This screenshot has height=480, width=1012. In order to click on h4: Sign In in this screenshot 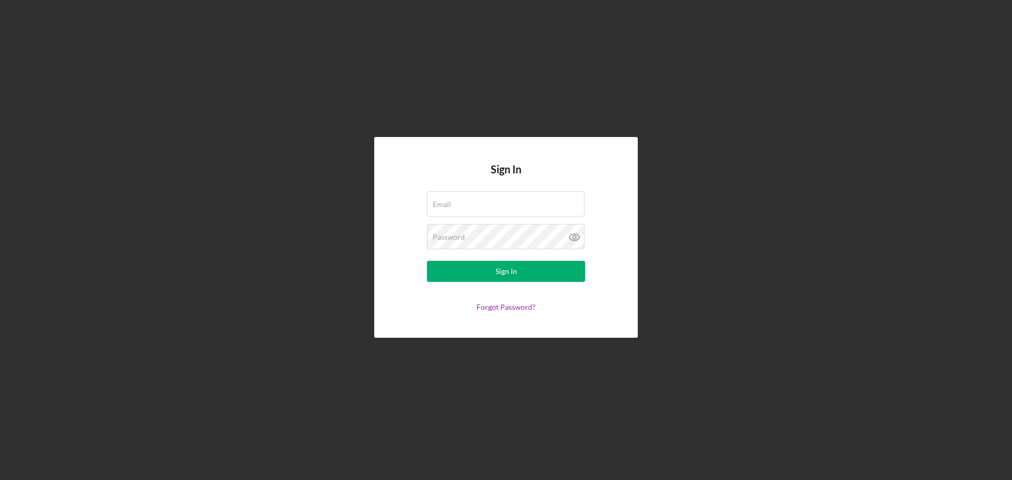, I will do `click(506, 177)`.